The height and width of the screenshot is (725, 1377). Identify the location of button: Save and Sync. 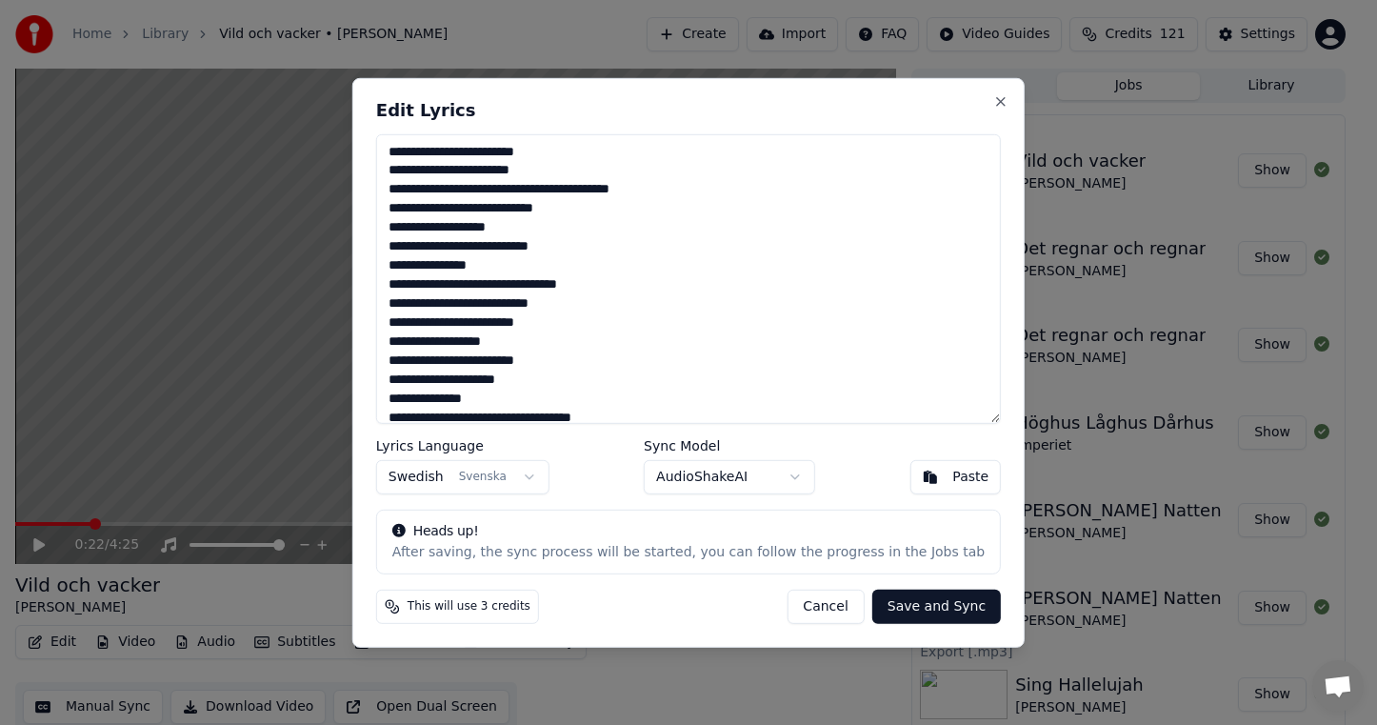
(936, 607).